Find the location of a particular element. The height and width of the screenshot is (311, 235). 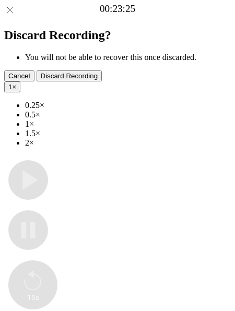

a: 00:23:25 is located at coordinates (117, 9).